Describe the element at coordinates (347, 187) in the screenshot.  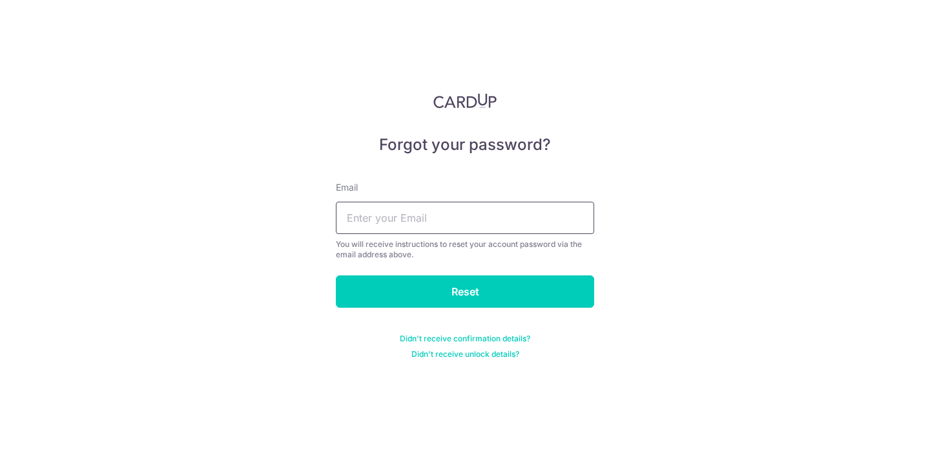
I see `label: Email` at that location.